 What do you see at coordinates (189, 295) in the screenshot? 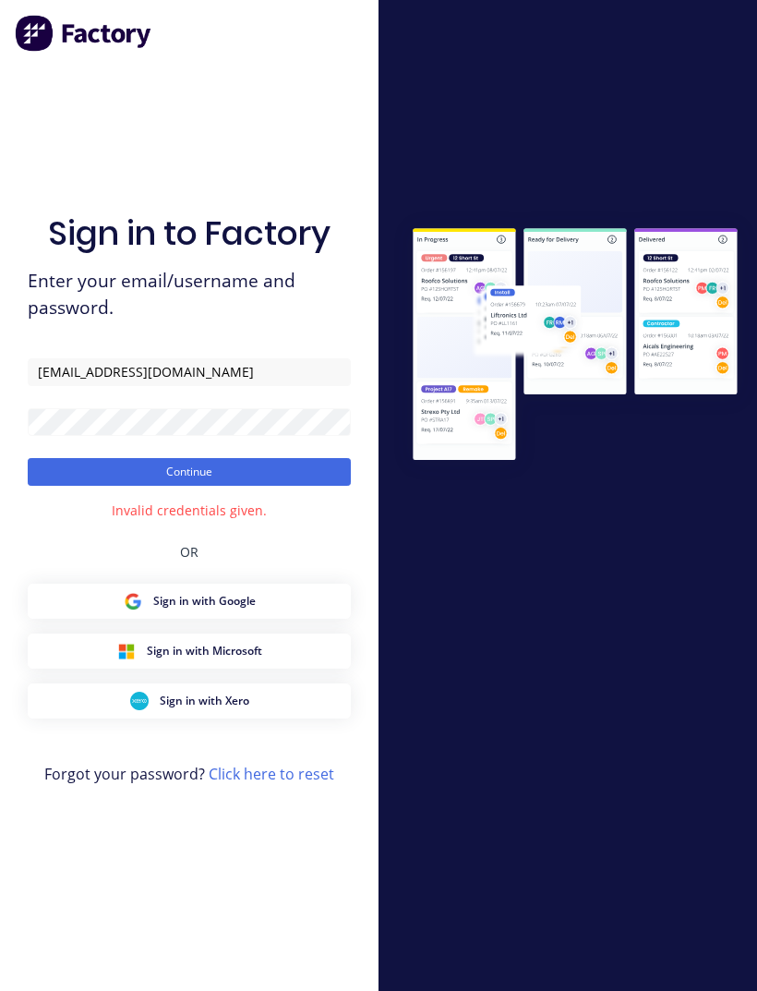
I see `span: Enter your email/username and password.` at bounding box center [189, 295].